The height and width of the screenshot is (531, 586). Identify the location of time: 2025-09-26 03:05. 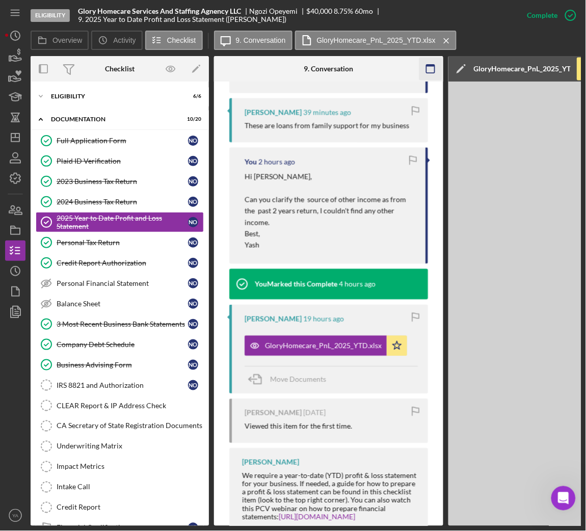
(323, 319).